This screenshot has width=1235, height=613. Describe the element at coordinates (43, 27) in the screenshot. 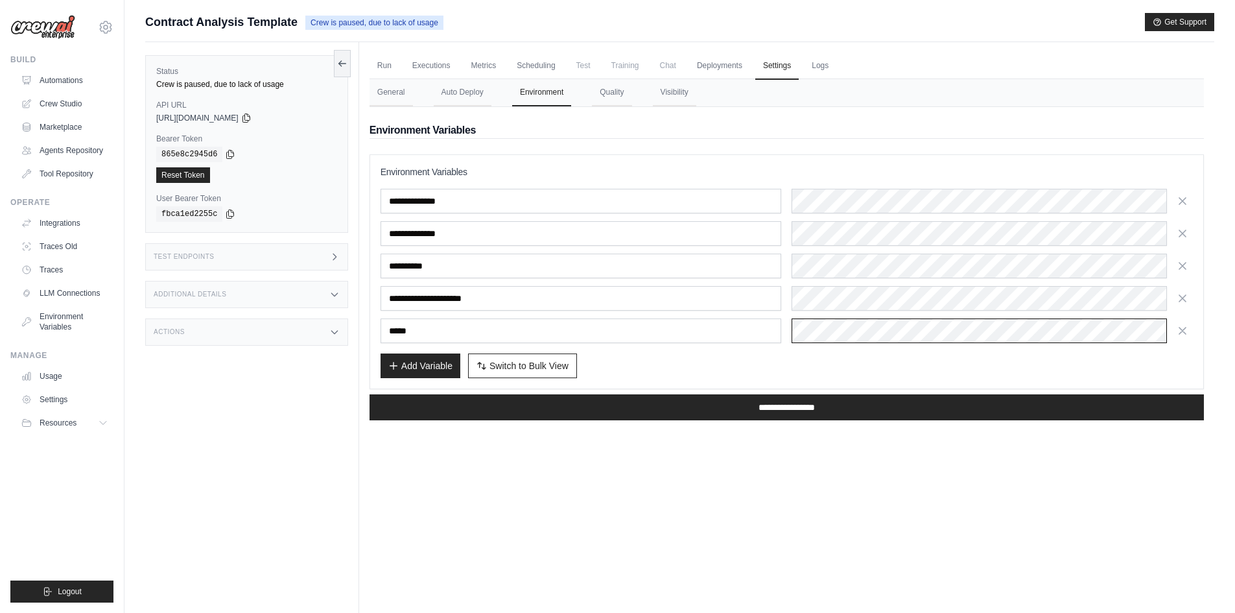

I see `img: Logo` at that location.